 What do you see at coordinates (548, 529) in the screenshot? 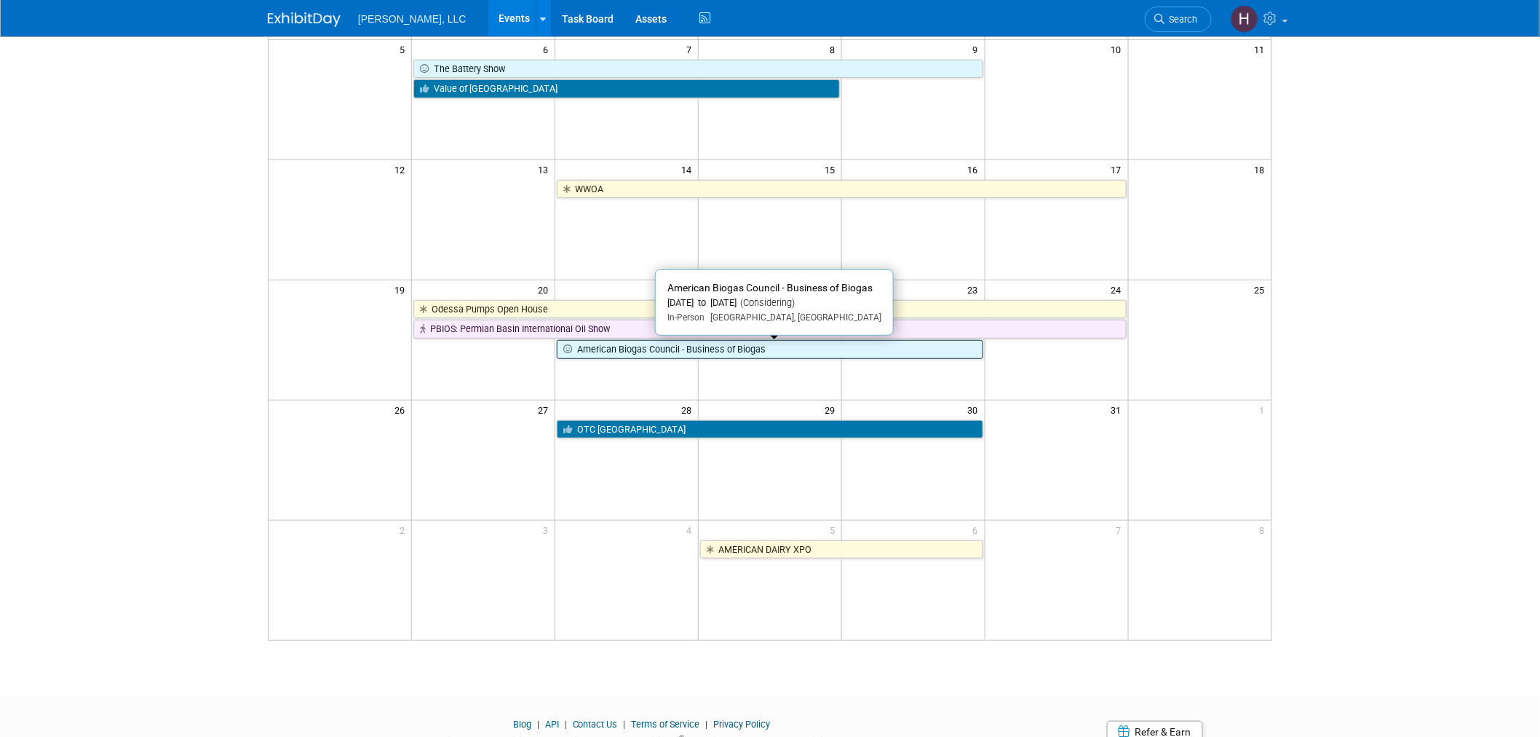
I see `span: 3` at bounding box center [548, 529].